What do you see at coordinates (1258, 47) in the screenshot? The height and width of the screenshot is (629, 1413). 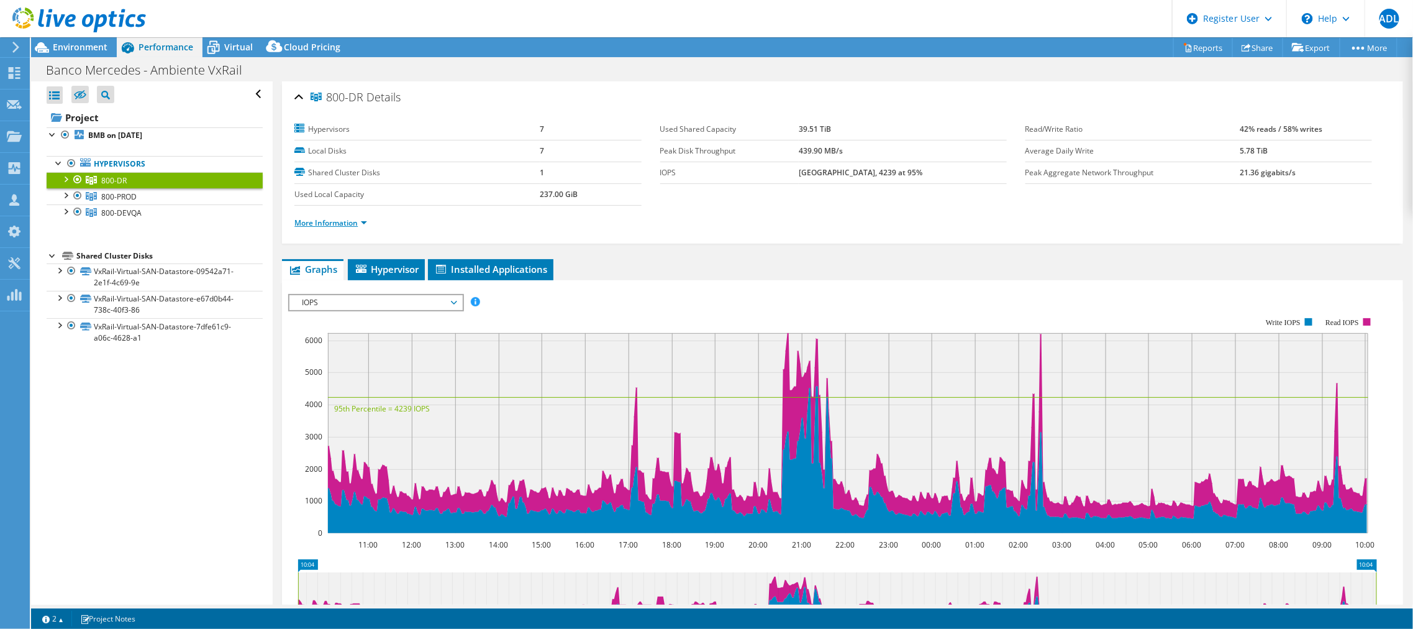 I see `a: Share` at bounding box center [1258, 47].